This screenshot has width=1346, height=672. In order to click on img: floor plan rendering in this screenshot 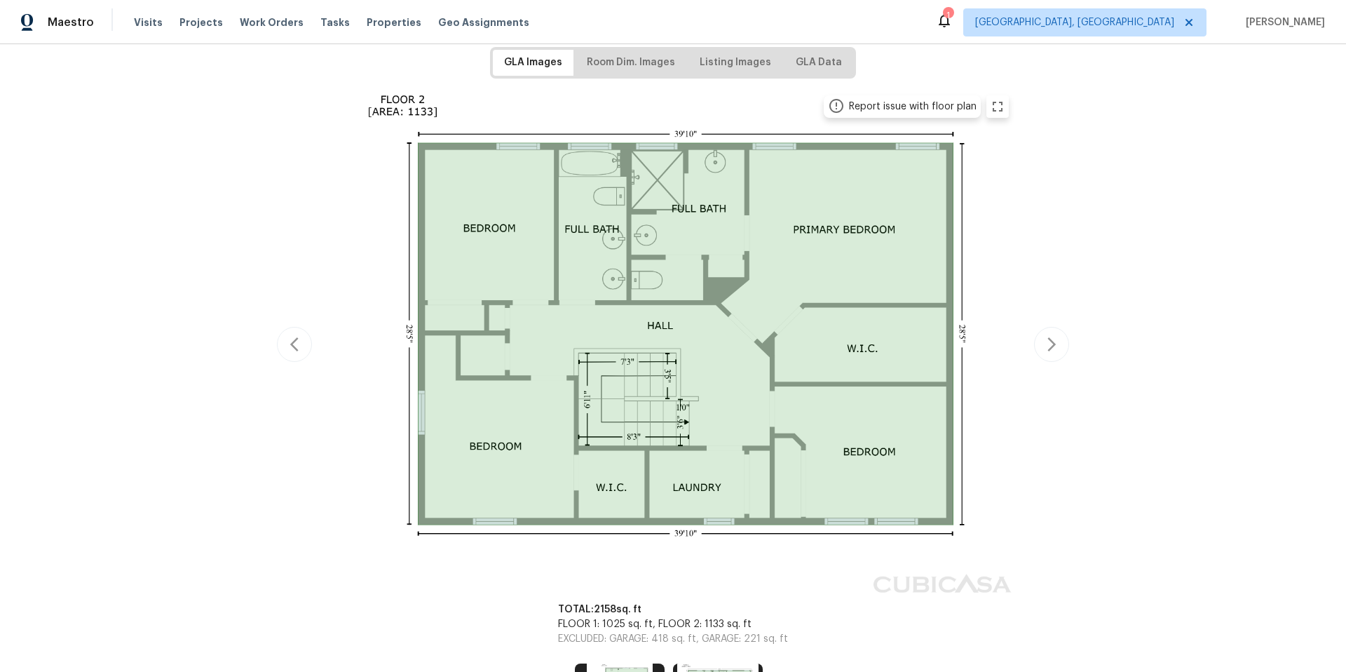, I will do `click(673, 343)`.